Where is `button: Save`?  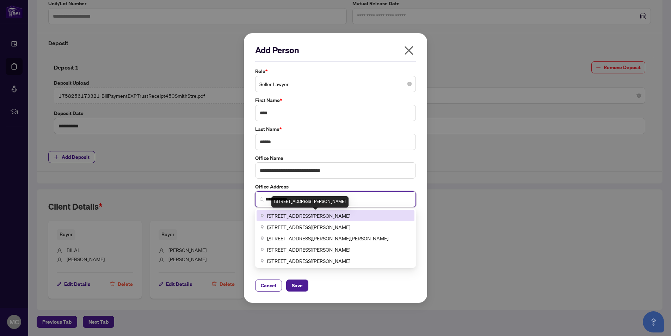
button: Save is located at coordinates (297, 285).